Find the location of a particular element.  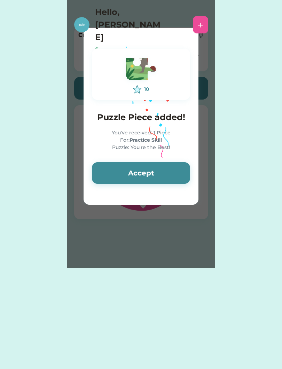

img: Vector.svg is located at coordinates (141, 70).